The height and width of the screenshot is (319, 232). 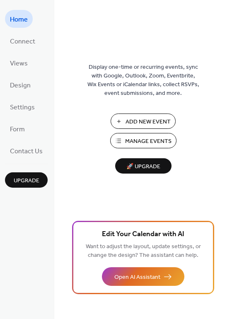 What do you see at coordinates (148, 141) in the screenshot?
I see `span: Manage Events` at bounding box center [148, 141].